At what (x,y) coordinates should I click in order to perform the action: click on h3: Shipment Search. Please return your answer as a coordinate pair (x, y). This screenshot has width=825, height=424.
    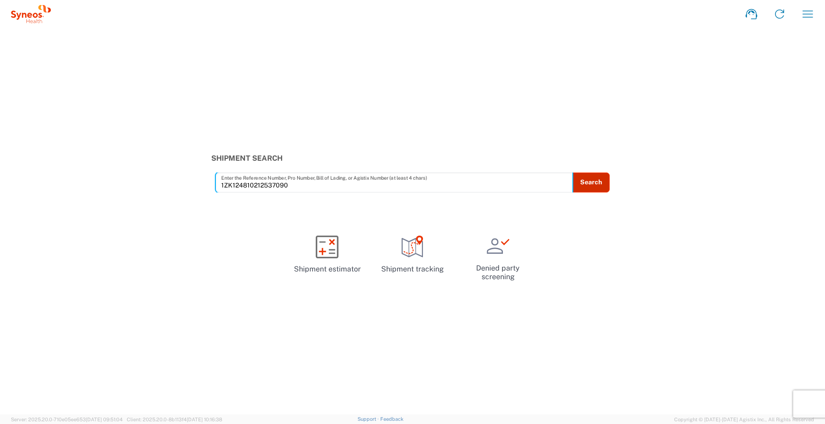
    Looking at the image, I should click on (412, 158).